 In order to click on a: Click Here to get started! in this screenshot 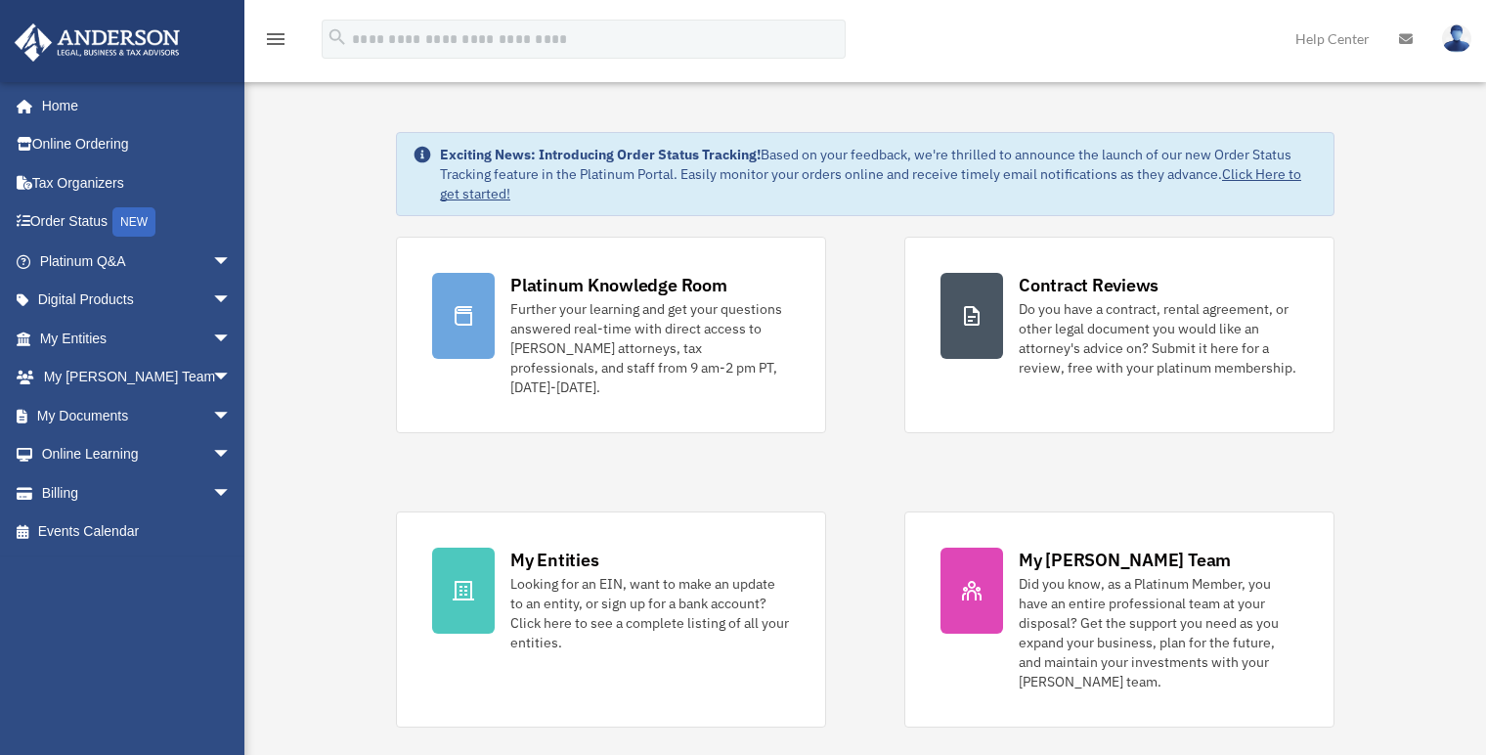, I will do `click(870, 184)`.